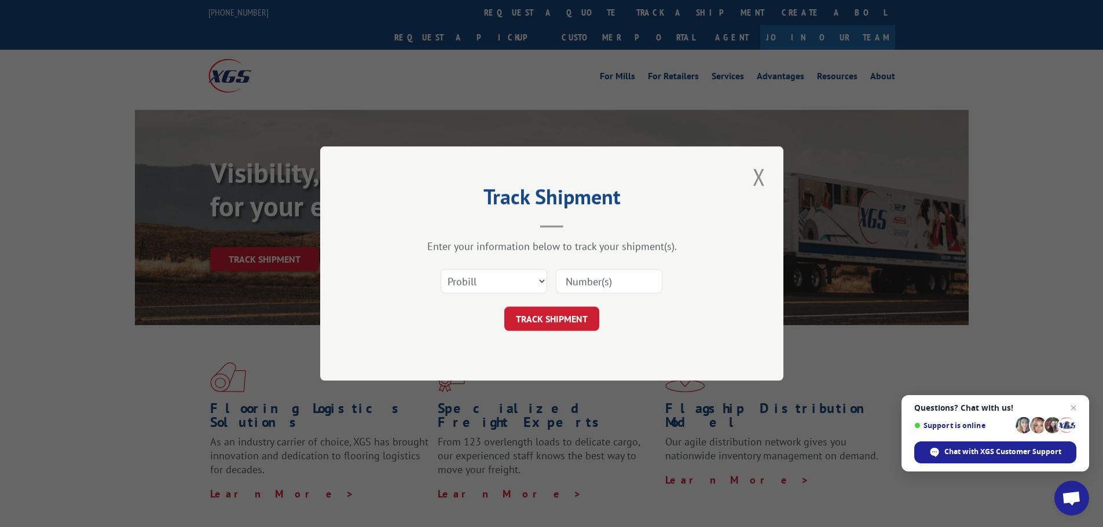  What do you see at coordinates (552, 319) in the screenshot?
I see `button: TRACK SHIPMENT` at bounding box center [552, 319].